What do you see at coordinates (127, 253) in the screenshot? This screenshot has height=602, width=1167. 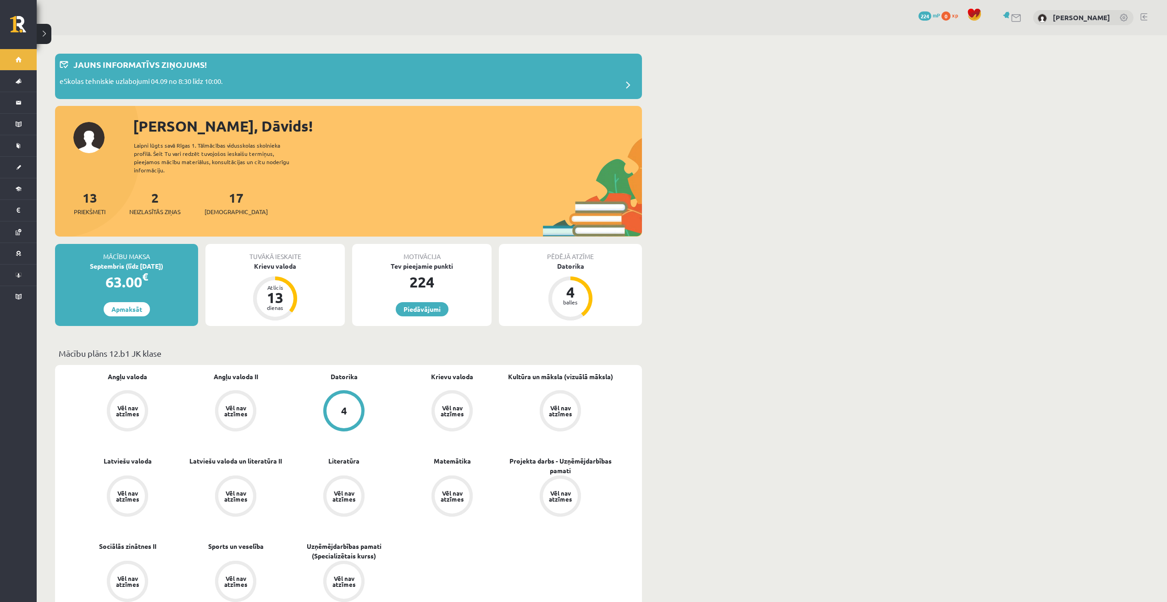 I see `div: Mācību maksa` at bounding box center [127, 253].